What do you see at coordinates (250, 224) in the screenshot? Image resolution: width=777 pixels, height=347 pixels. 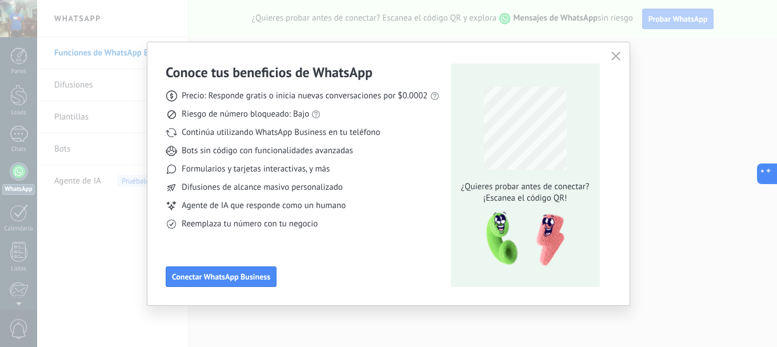 I see `span: Reemplaza tu número con tu negocio` at bounding box center [250, 224].